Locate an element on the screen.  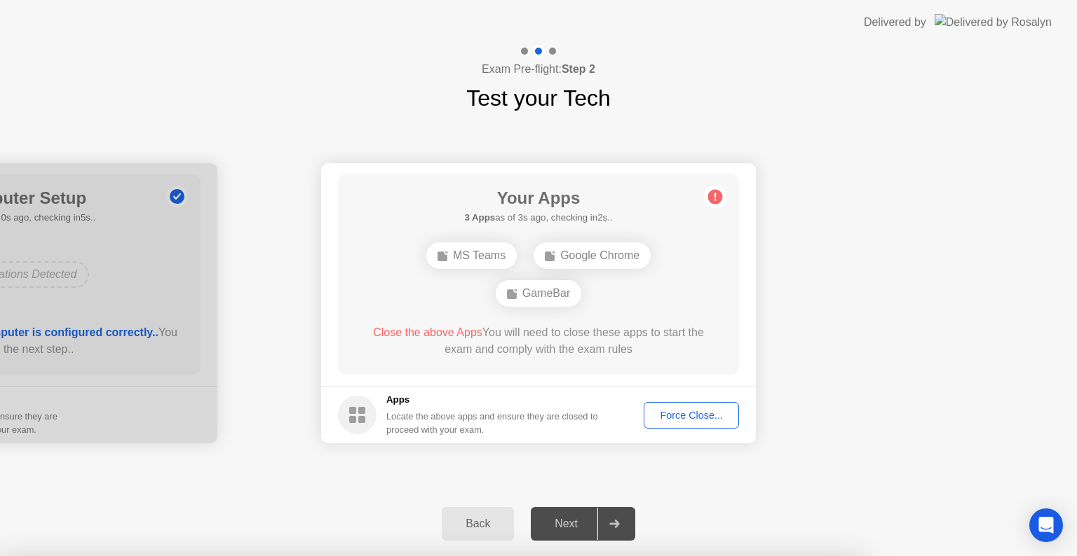
div: GameBar is located at coordinates (538, 294).